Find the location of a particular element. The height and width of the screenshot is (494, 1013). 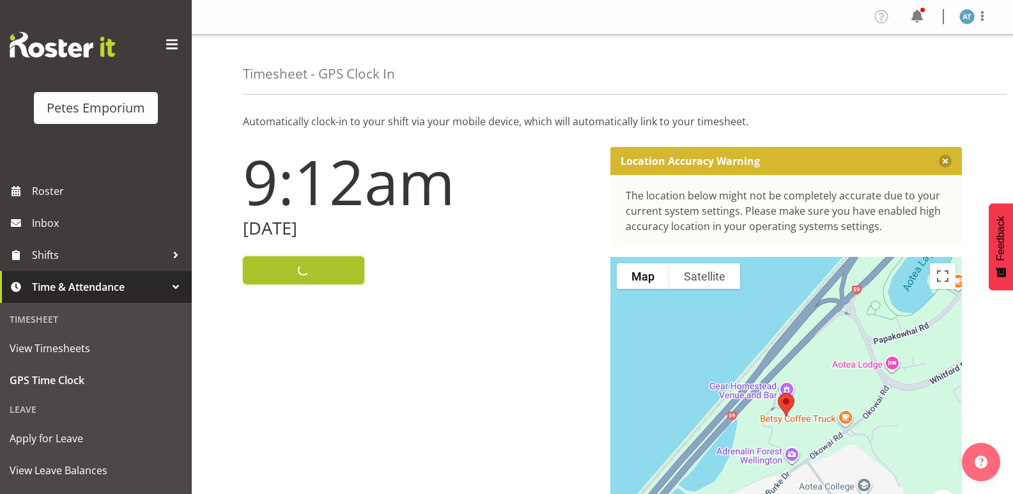

h1: 9:12am is located at coordinates (419, 181).